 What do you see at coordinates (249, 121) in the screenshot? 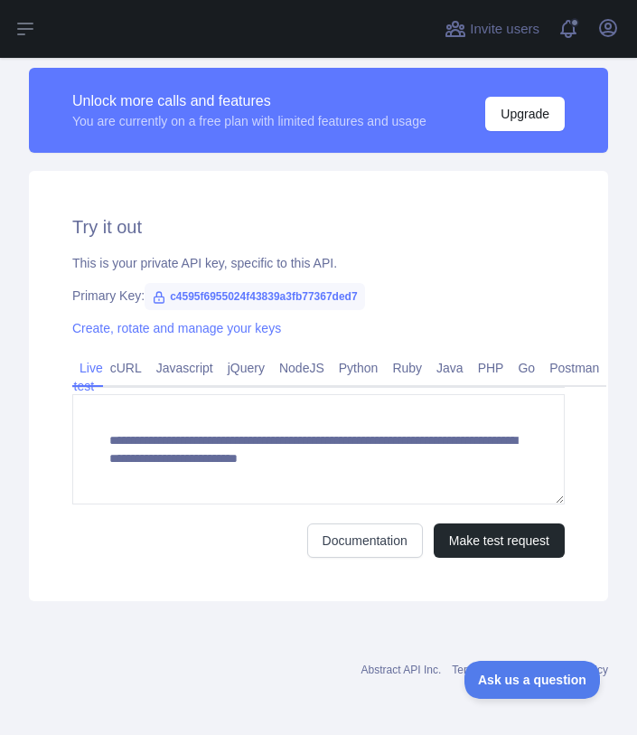
I see `div: You are currently on a free plan with limited features and usage` at bounding box center [249, 121].